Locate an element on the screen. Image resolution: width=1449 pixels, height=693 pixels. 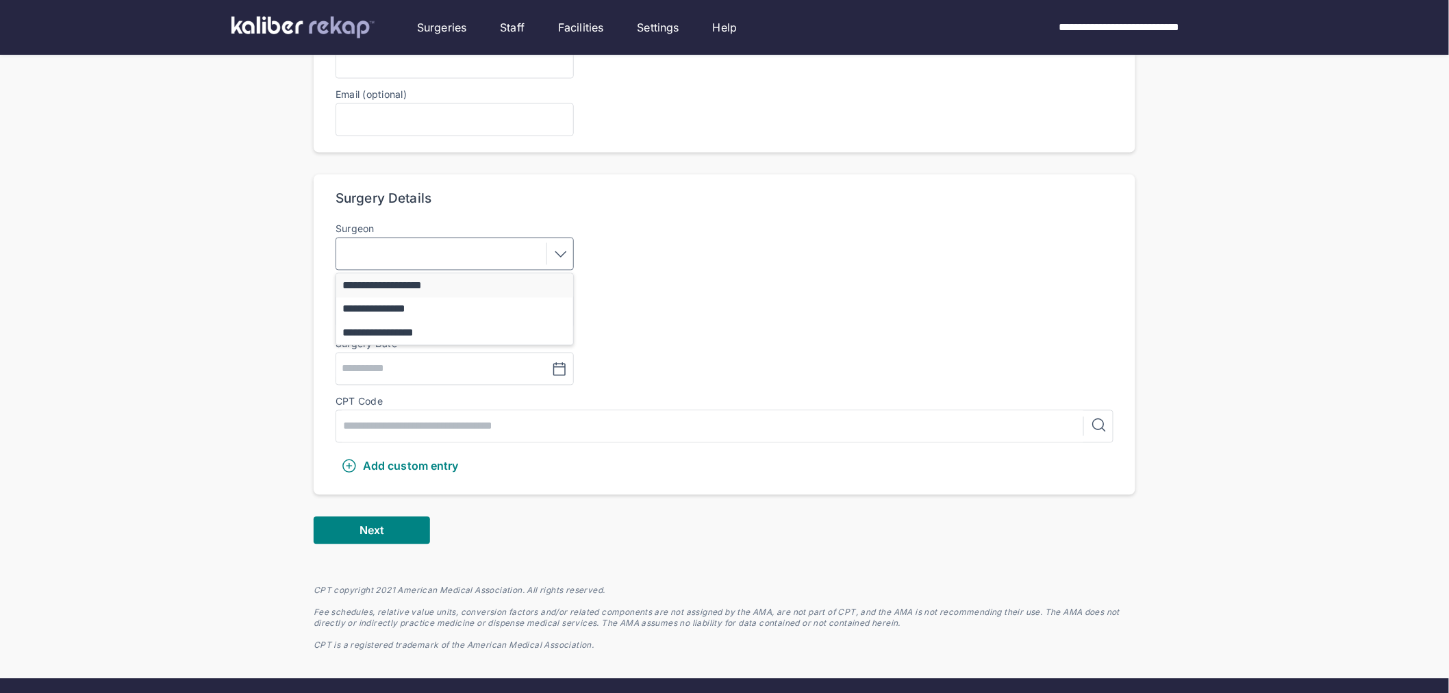
a: Settings is located at coordinates (658, 27).